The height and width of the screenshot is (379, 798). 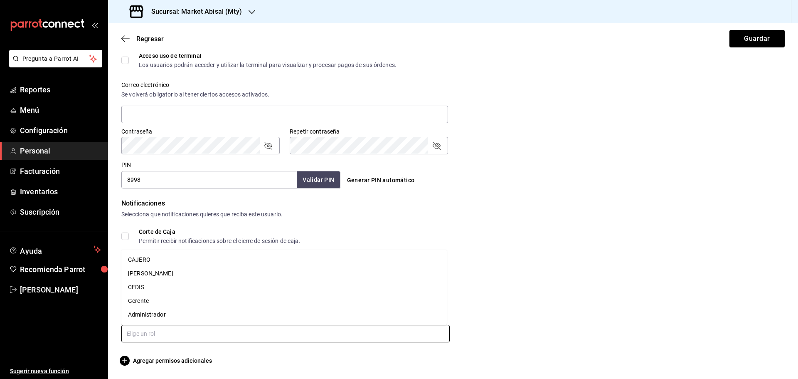 What do you see at coordinates (219, 241) in the screenshot?
I see `div: Permitir recibir notificaciones sobre el cierre de sesión de caja.` at bounding box center [219, 241].